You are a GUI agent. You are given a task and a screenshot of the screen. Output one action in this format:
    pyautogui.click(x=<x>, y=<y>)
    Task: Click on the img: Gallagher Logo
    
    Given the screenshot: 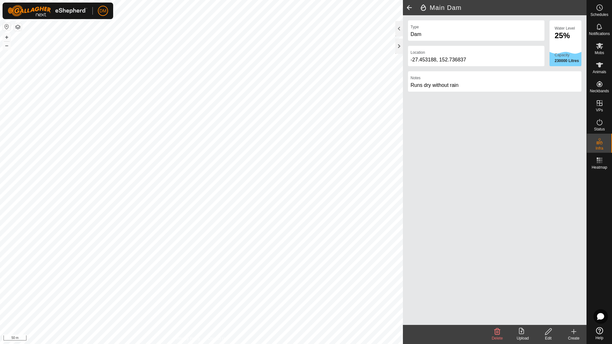 What is the action you would take?
    pyautogui.click(x=47, y=11)
    